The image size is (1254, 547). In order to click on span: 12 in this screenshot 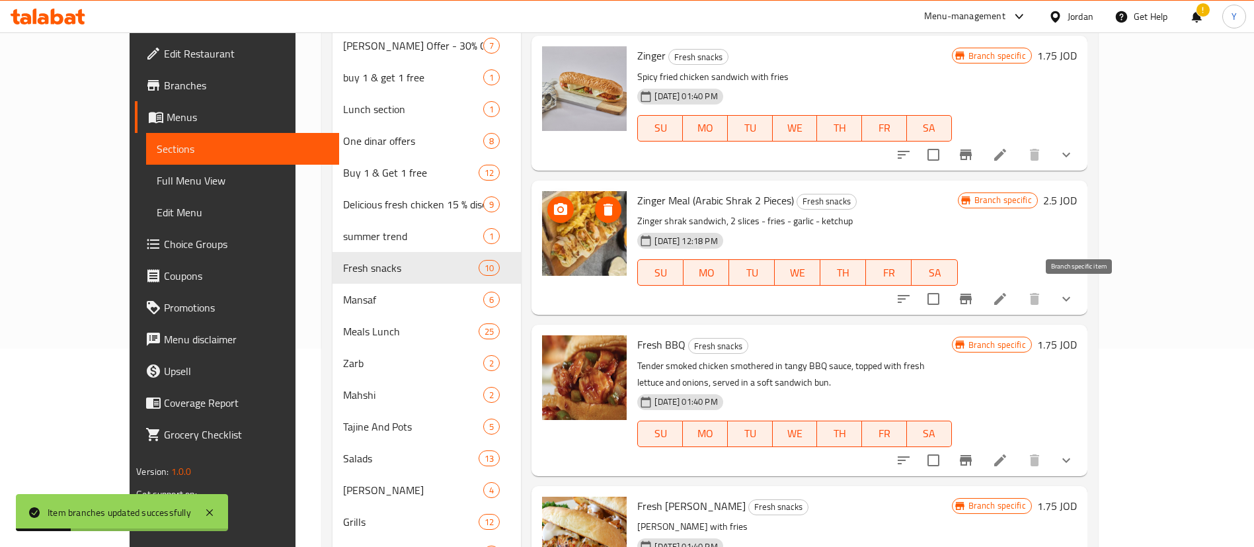, I will do `click(489, 521)`.